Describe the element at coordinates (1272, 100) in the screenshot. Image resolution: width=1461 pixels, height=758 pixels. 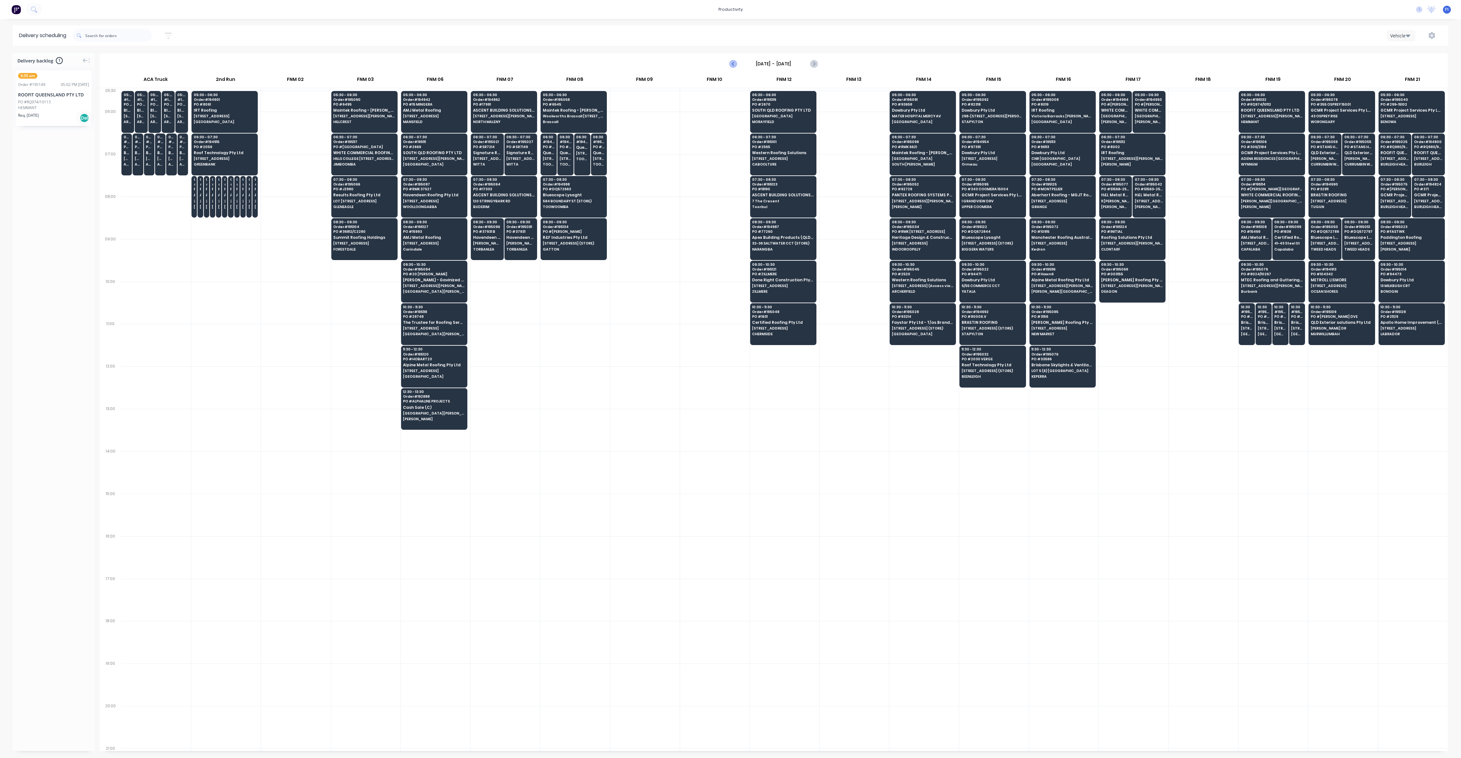
I see `span: Order # 195132` at that location.